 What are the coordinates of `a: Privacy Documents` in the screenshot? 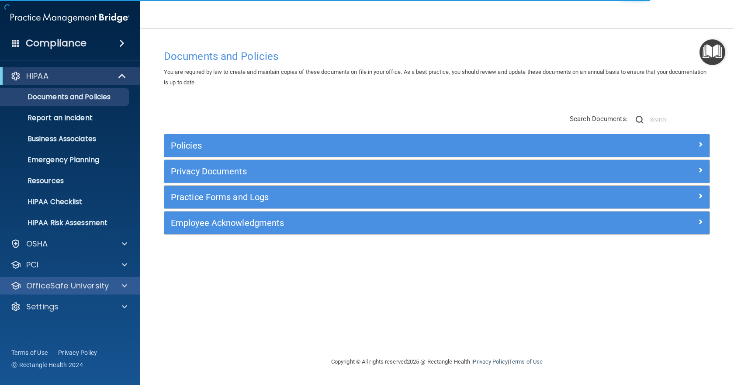 It's located at (437, 171).